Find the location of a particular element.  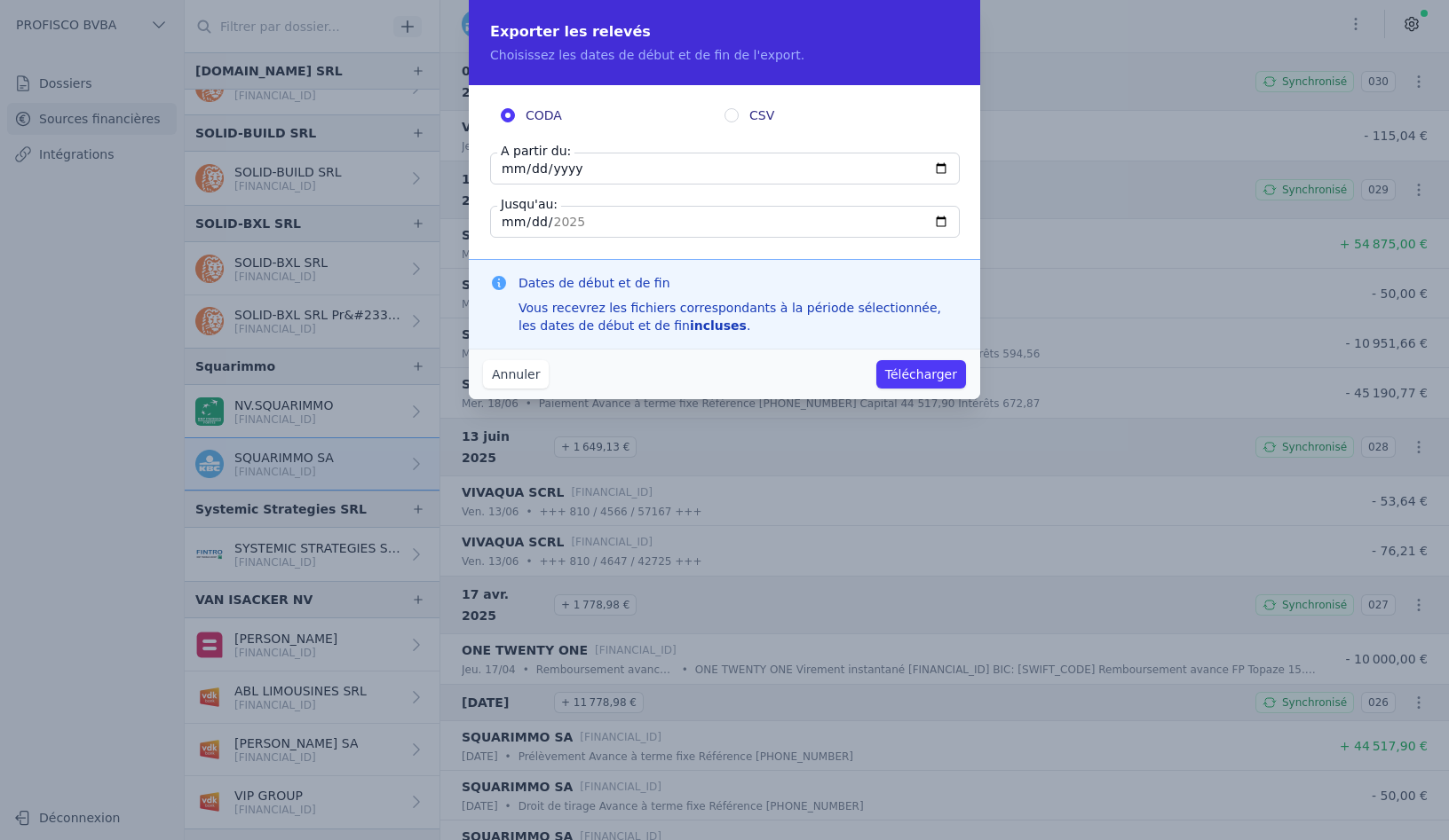

strong: incluses is located at coordinates (719, 326).